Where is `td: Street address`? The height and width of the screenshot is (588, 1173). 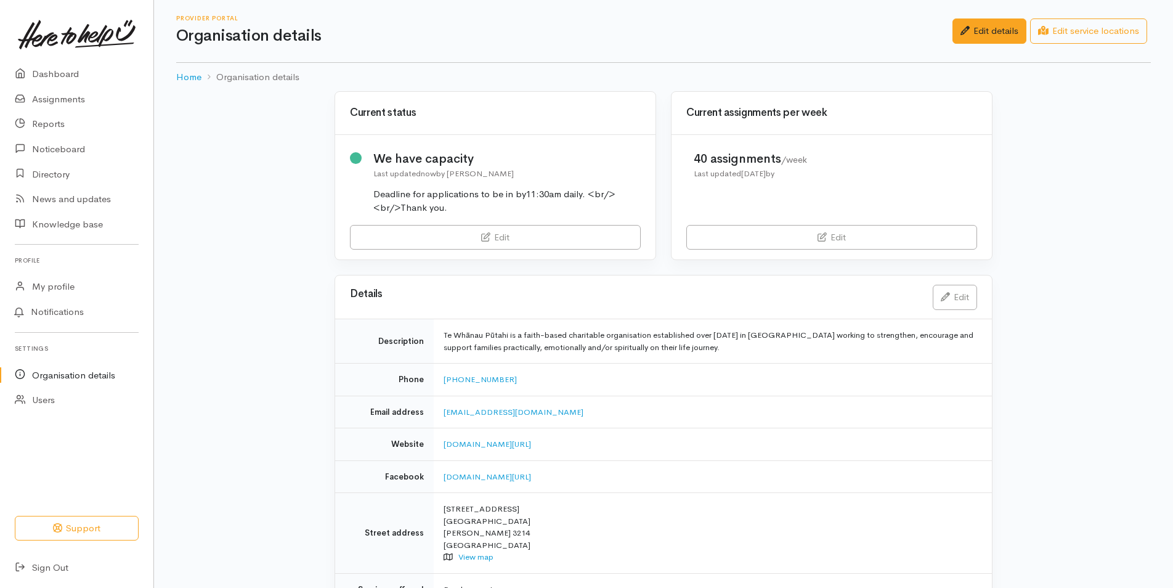
td: Street address is located at coordinates (385, 533).